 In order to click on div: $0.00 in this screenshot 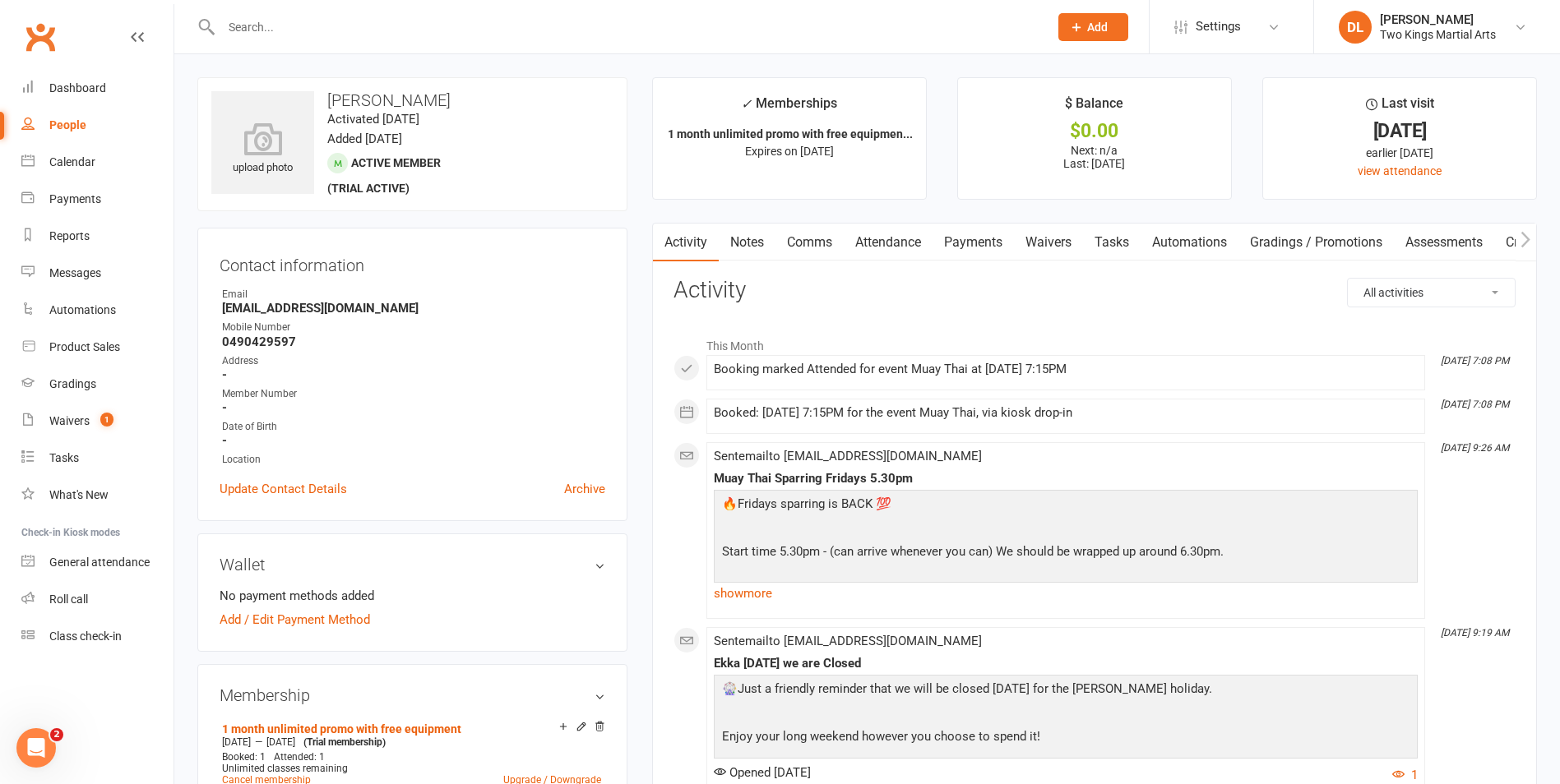, I will do `click(1094, 131)`.